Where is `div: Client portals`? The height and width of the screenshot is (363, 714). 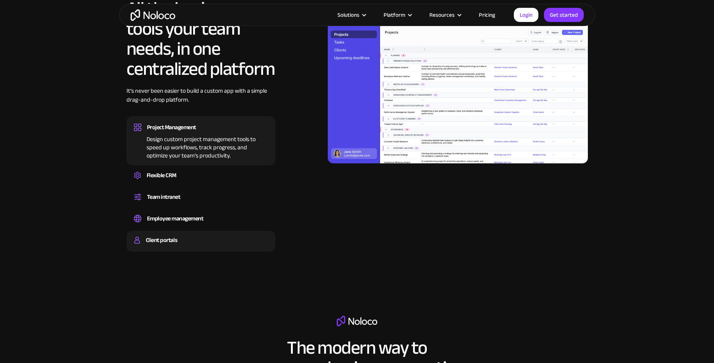 div: Client portals is located at coordinates (162, 240).